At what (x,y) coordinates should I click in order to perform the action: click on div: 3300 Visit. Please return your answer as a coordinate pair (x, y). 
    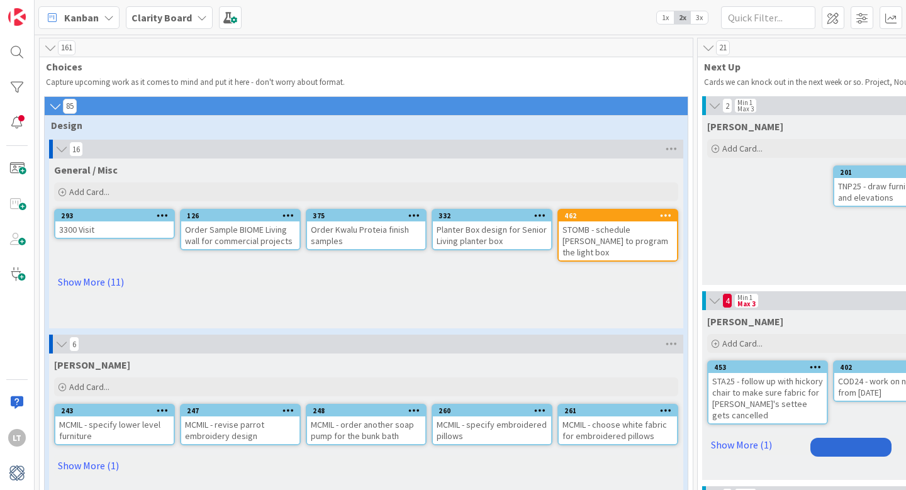
    Looking at the image, I should click on (115, 230).